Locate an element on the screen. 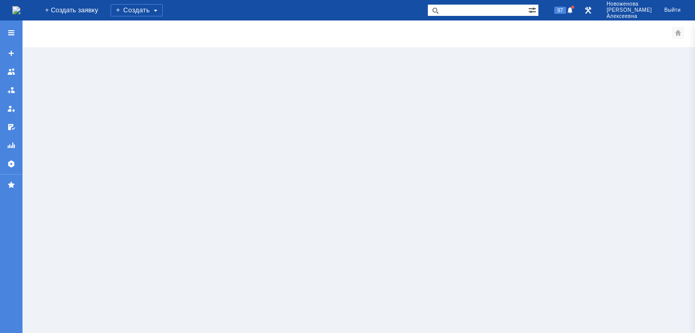  div: Создать is located at coordinates (137, 10).